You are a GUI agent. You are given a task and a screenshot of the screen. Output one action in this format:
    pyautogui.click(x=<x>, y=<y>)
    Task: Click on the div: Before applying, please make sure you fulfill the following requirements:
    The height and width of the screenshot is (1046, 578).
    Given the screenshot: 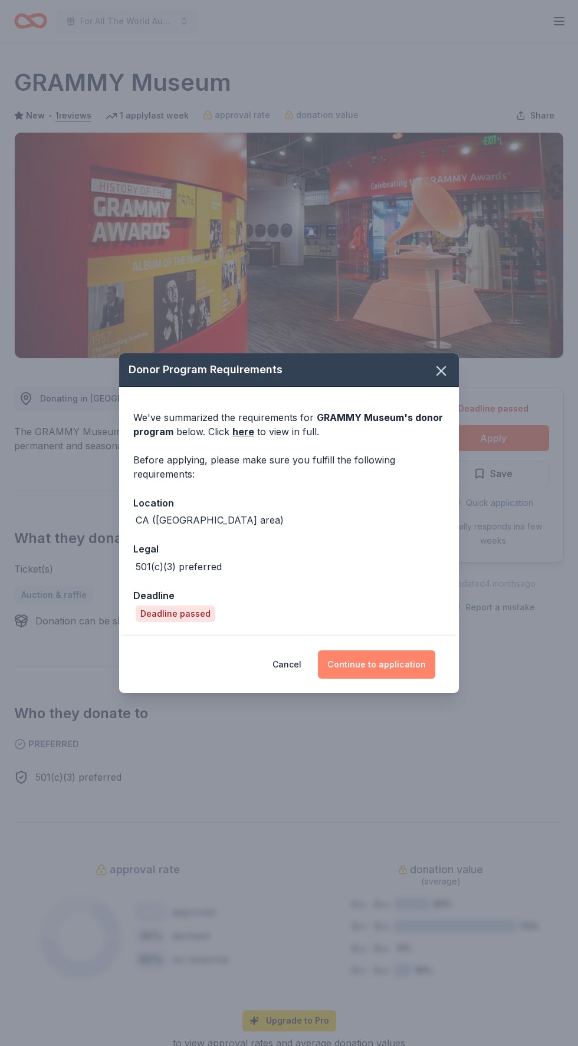 What is the action you would take?
    pyautogui.click(x=289, y=467)
    